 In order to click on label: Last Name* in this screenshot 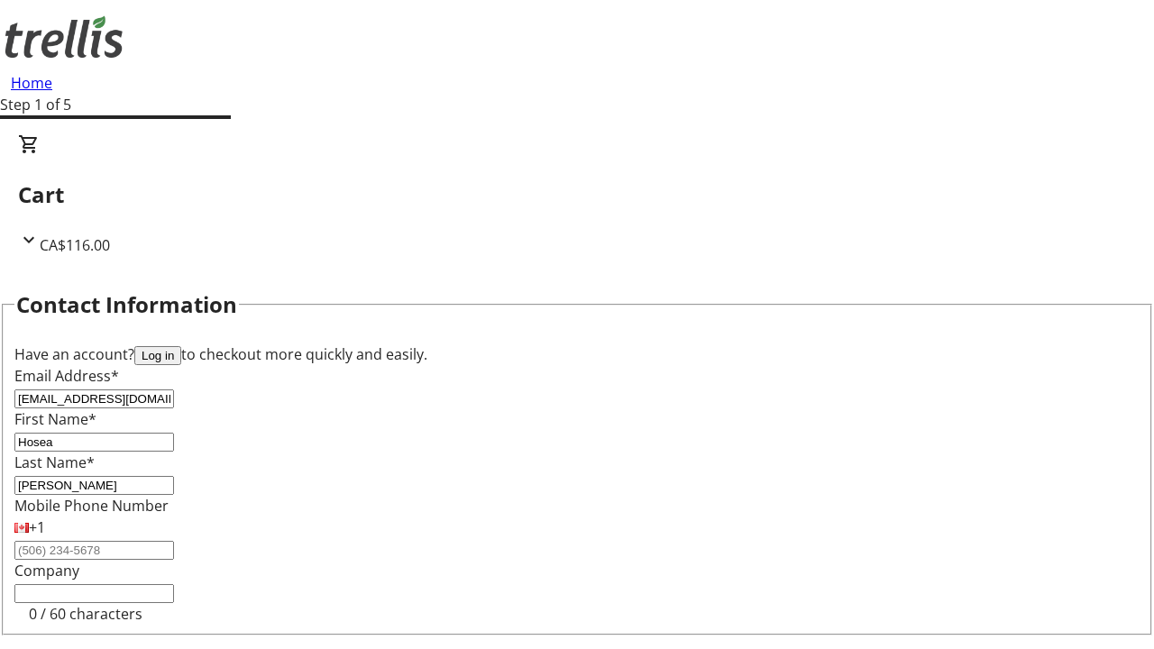, I will do `click(54, 463)`.